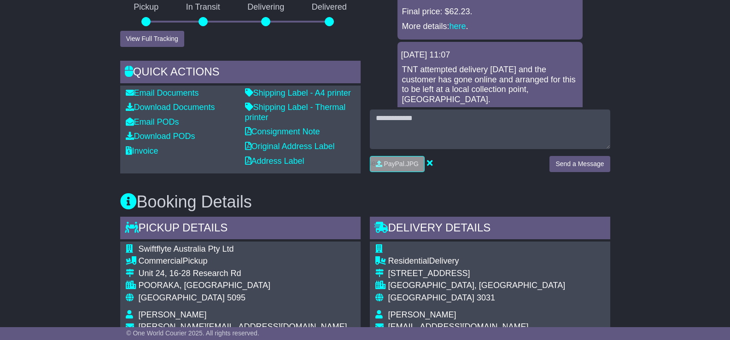  What do you see at coordinates (170, 107) in the screenshot?
I see `a: Download Documents` at bounding box center [170, 107].